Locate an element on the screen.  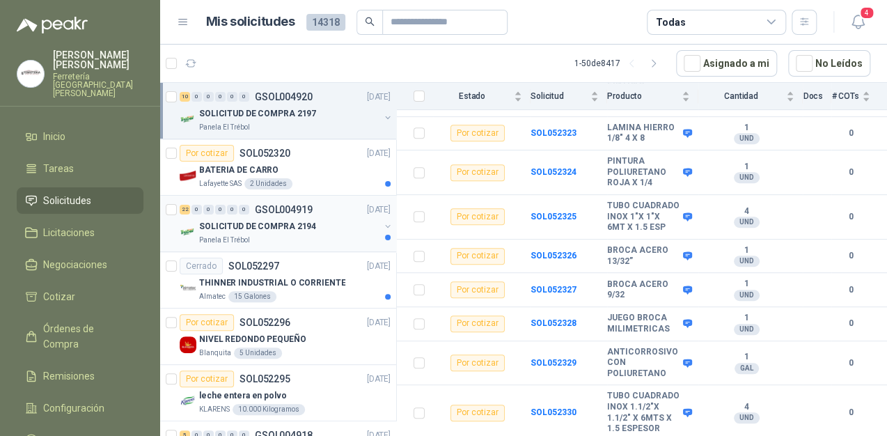
p: GSOL004920 is located at coordinates (283, 97).